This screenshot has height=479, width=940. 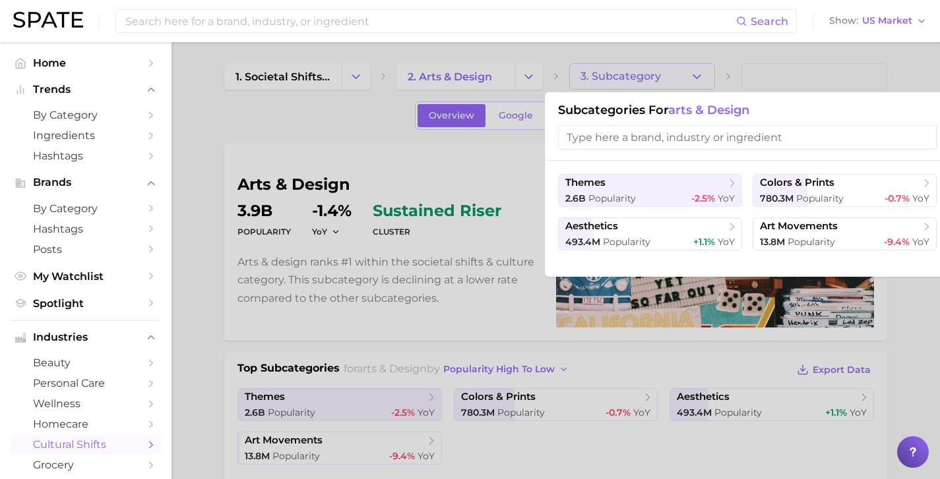 What do you see at coordinates (86, 276) in the screenshot?
I see `span: My Watchlist` at bounding box center [86, 276].